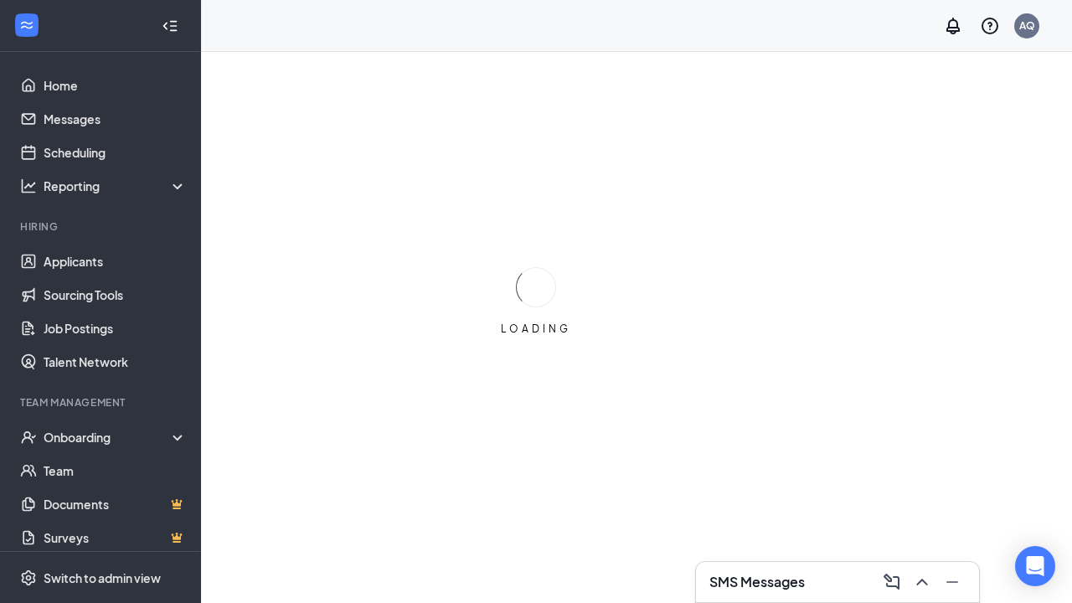 The width and height of the screenshot is (1072, 603). What do you see at coordinates (990, 26) in the screenshot?
I see `svg: QuestionInfo` at bounding box center [990, 26].